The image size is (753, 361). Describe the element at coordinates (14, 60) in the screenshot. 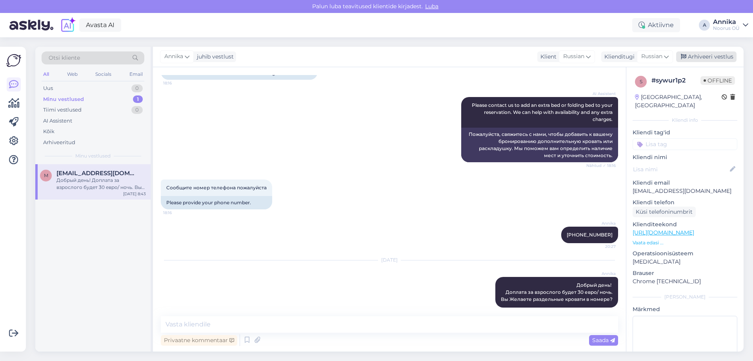

I see `img: Askly Logo` at that location.